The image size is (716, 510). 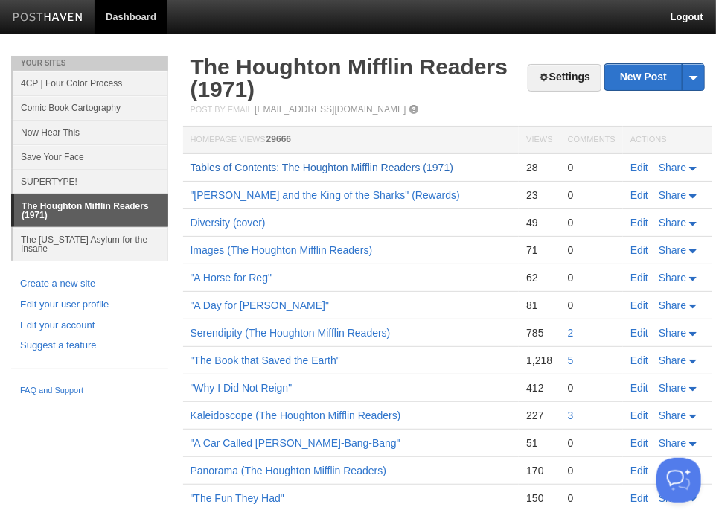 I want to click on th: Actions, so click(x=668, y=140).